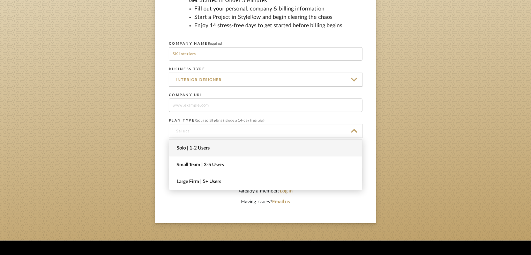  What do you see at coordinates (286, 191) in the screenshot?
I see `button: Log in` at bounding box center [286, 191].